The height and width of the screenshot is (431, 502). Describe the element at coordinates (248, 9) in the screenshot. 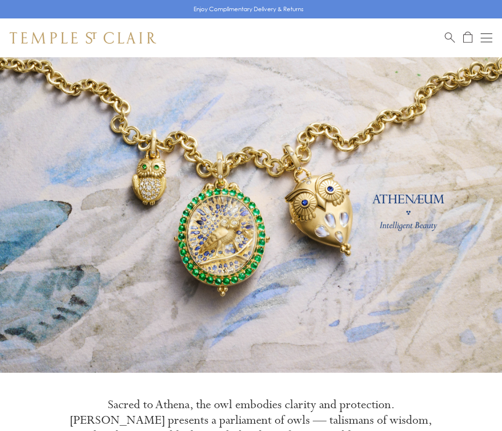

I see `p: Enjoy Complimentary Delivery & Returns` at that location.